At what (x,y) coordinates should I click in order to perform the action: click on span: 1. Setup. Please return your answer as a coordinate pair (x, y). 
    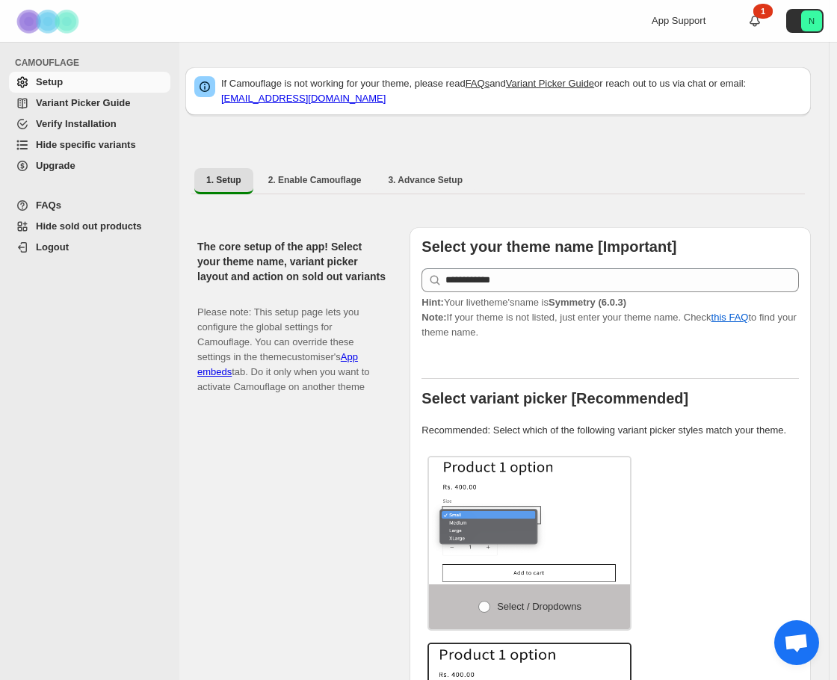
    Looking at the image, I should click on (223, 180).